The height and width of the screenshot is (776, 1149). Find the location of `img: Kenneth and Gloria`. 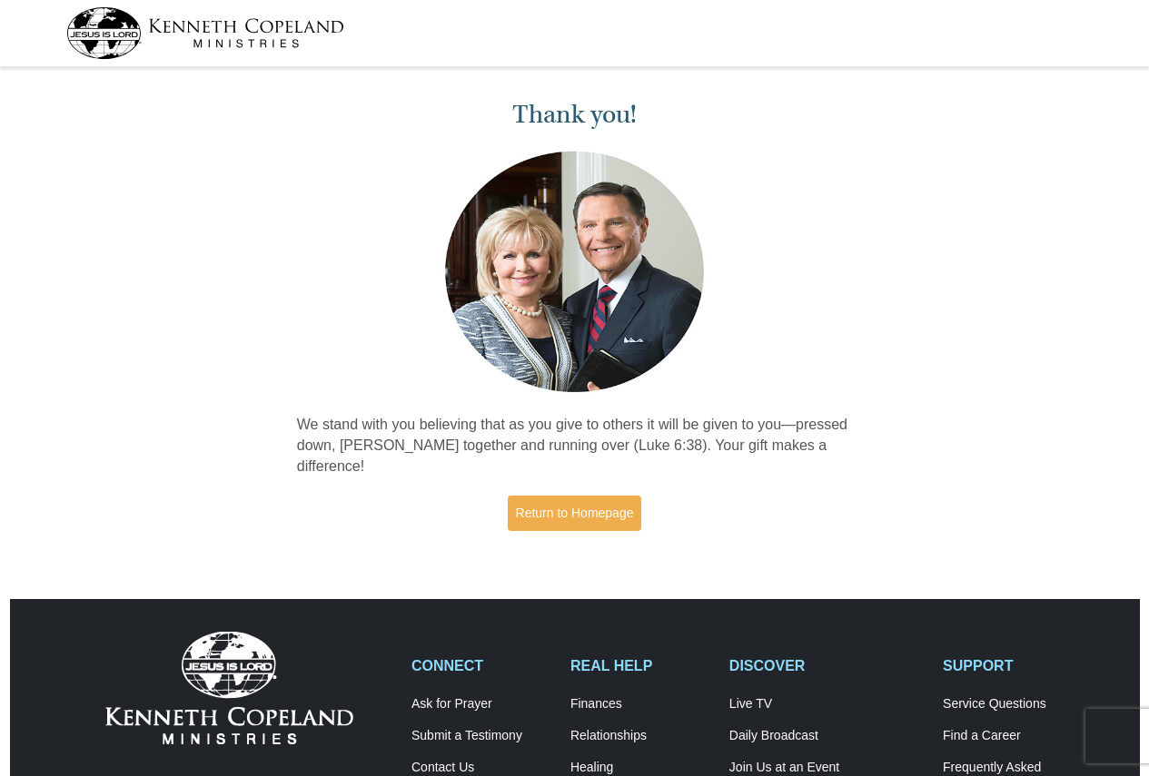

img: Kenneth and Gloria is located at coordinates (574, 272).